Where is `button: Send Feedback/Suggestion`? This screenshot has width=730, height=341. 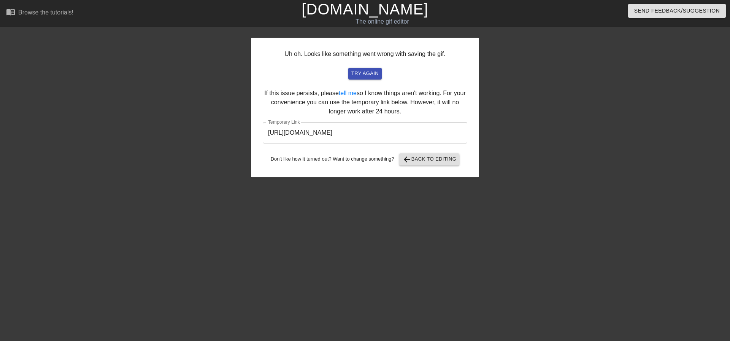
button: Send Feedback/Suggestion is located at coordinates (677, 11).